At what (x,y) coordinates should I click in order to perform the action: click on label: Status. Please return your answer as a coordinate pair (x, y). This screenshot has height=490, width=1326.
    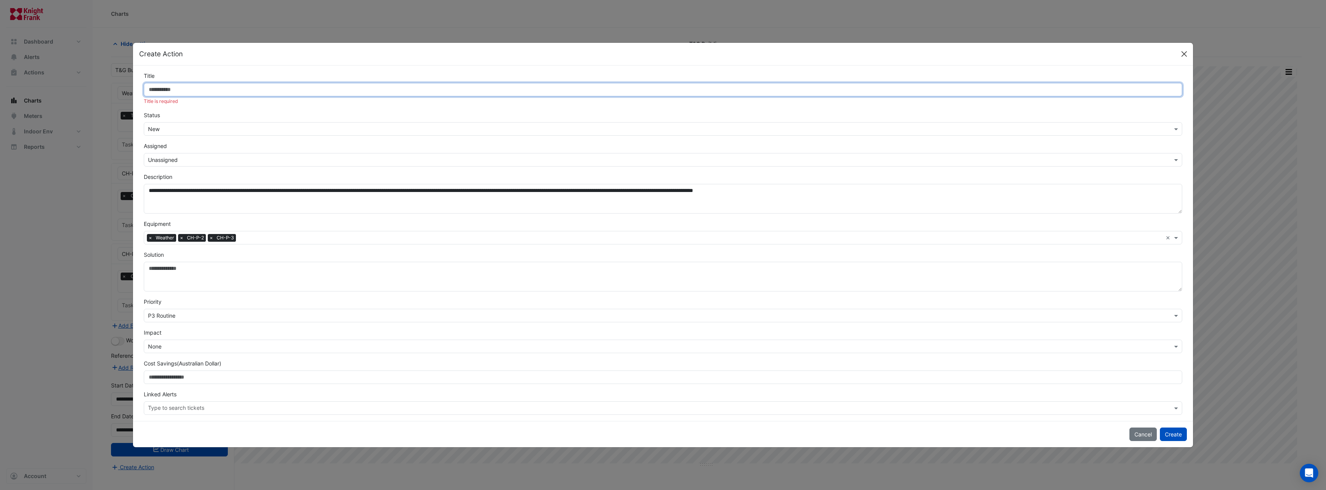
    Looking at the image, I should click on (152, 115).